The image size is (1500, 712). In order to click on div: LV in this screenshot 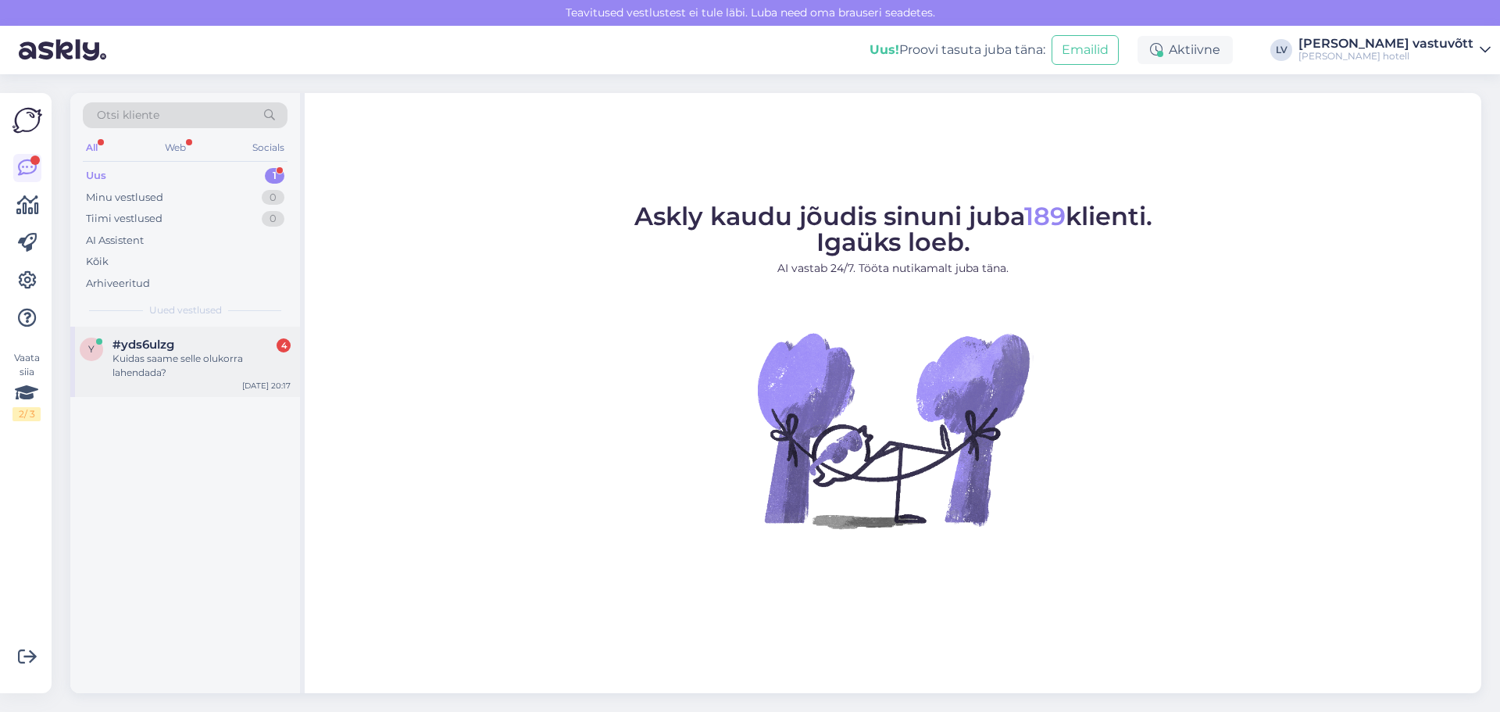, I will do `click(1281, 50)`.